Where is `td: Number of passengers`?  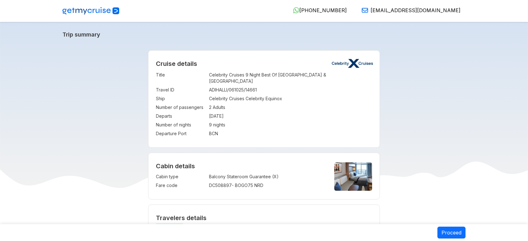
td: Number of passengers is located at coordinates (181, 108).